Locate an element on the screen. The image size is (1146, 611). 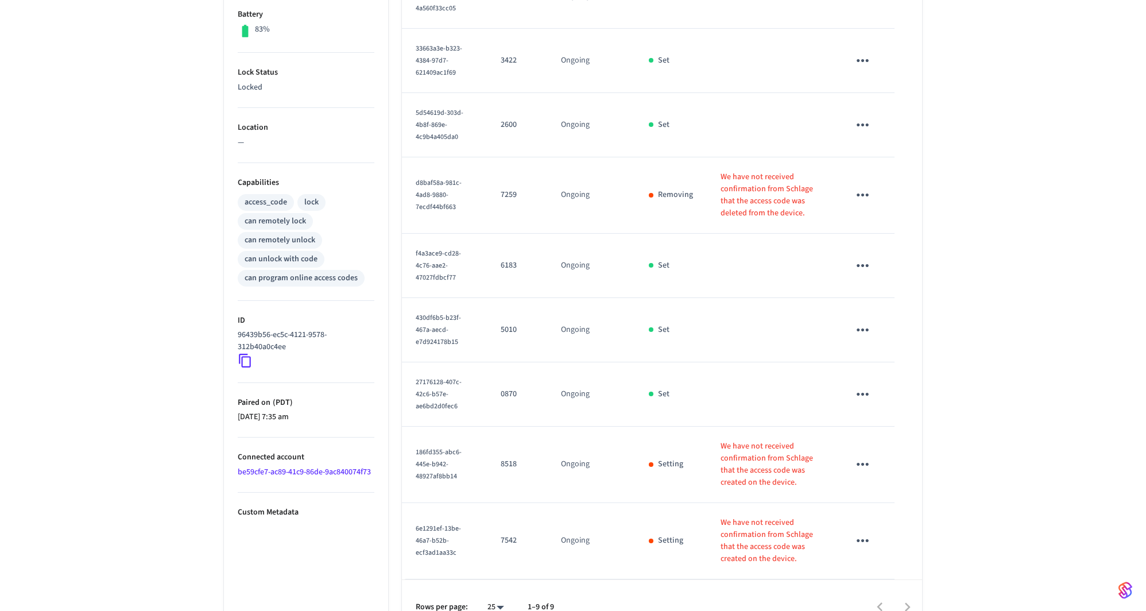
p: 5010 is located at coordinates (517, 329).